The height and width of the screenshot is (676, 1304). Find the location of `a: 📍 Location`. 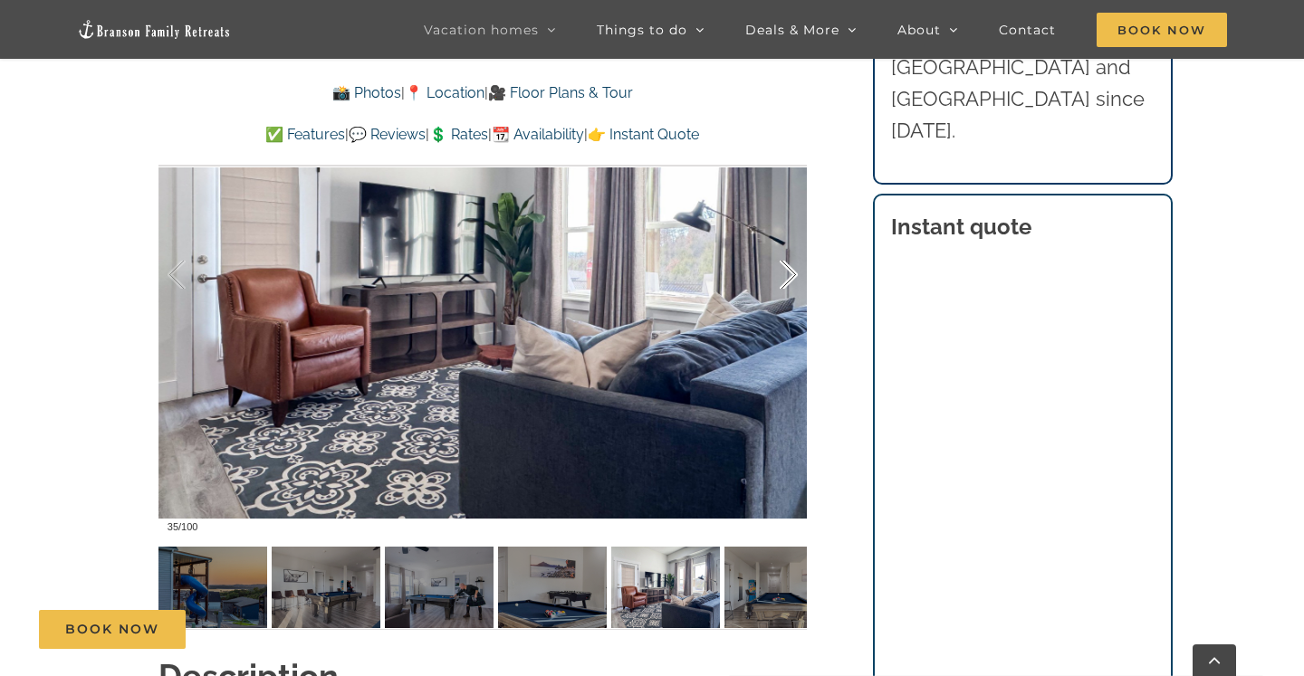

a: 📍 Location is located at coordinates (445, 92).